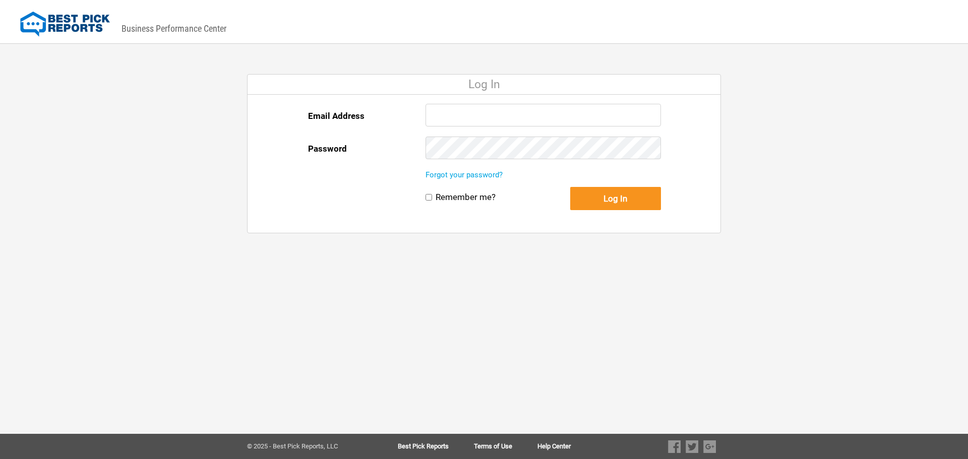  I want to click on a: Terms of Use, so click(506, 447).